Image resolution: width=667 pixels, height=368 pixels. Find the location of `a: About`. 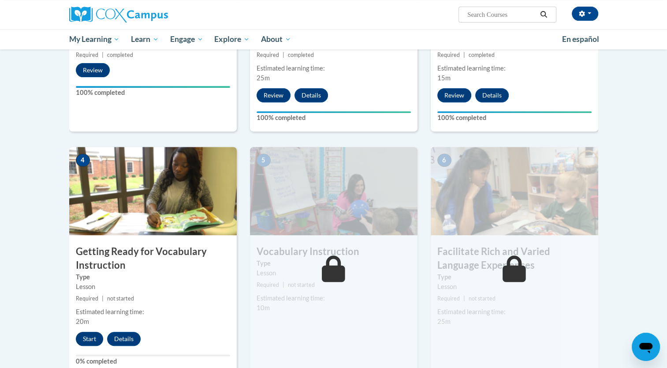

a: About is located at coordinates (276, 39).